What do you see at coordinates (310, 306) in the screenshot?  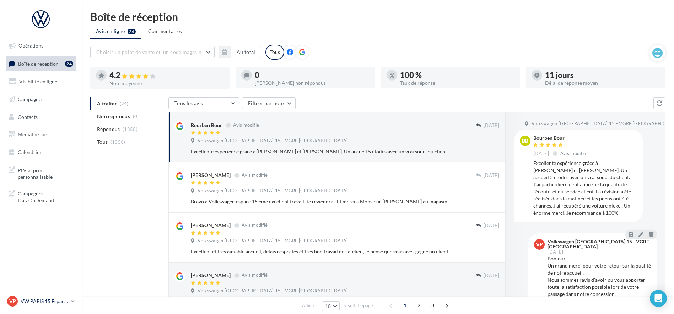 I see `span: Afficher` at bounding box center [310, 306].